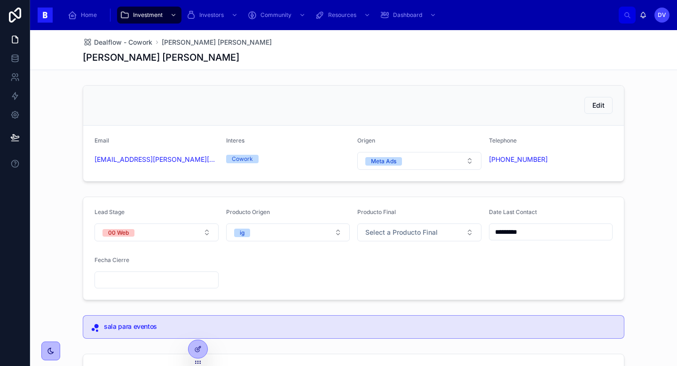 The height and width of the screenshot is (366, 677). Describe the element at coordinates (242, 233) in the screenshot. I see `div: ig` at that location.